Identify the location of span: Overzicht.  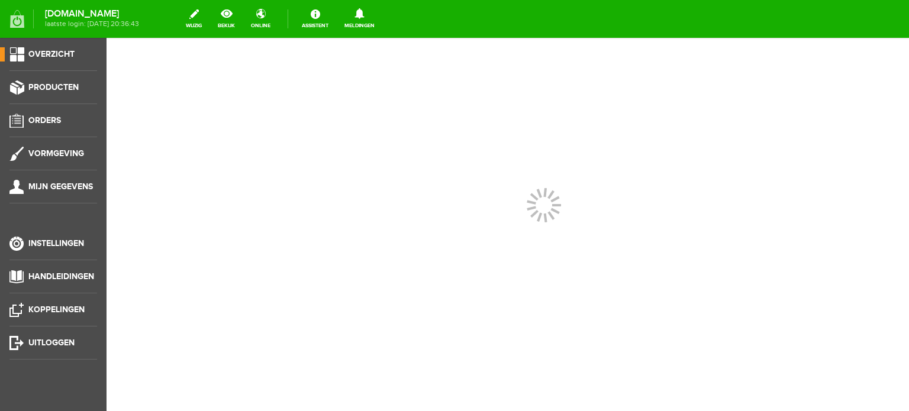
(51, 54).